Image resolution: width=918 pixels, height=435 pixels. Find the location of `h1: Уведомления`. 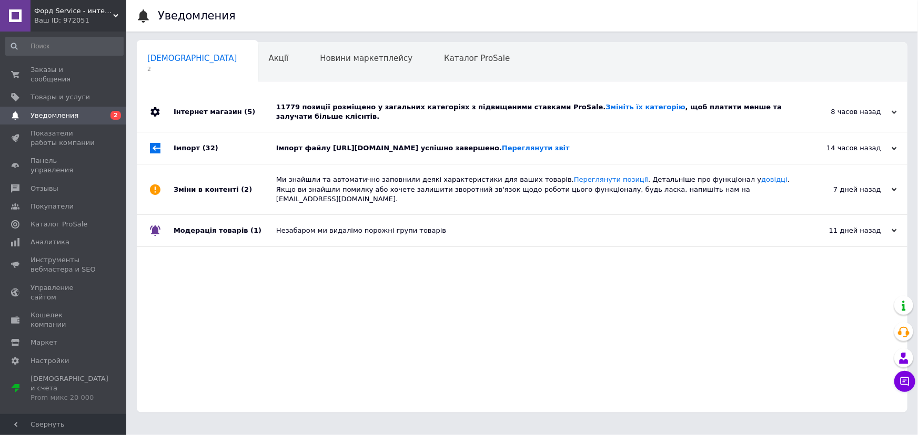

h1: Уведомления is located at coordinates (197, 16).